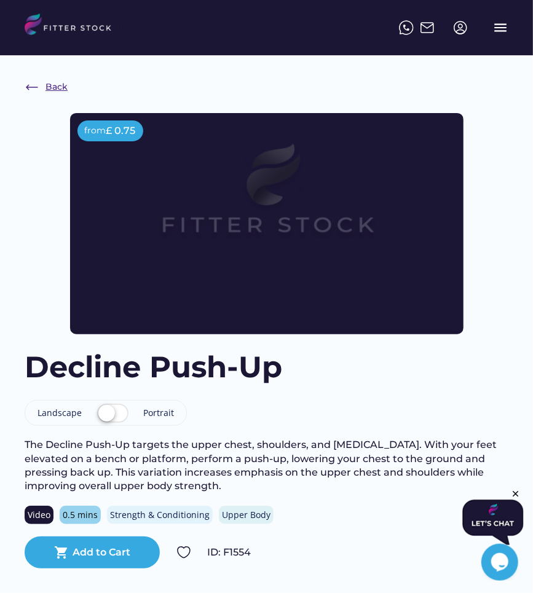 The image size is (533, 593). What do you see at coordinates (60, 413) in the screenshot?
I see `div: Landscape` at bounding box center [60, 413].